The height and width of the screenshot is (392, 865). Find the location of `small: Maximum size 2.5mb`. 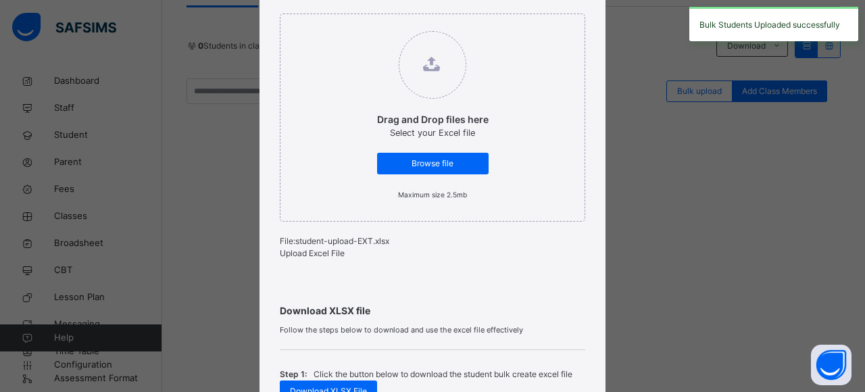

small: Maximum size 2.5mb is located at coordinates (433, 195).